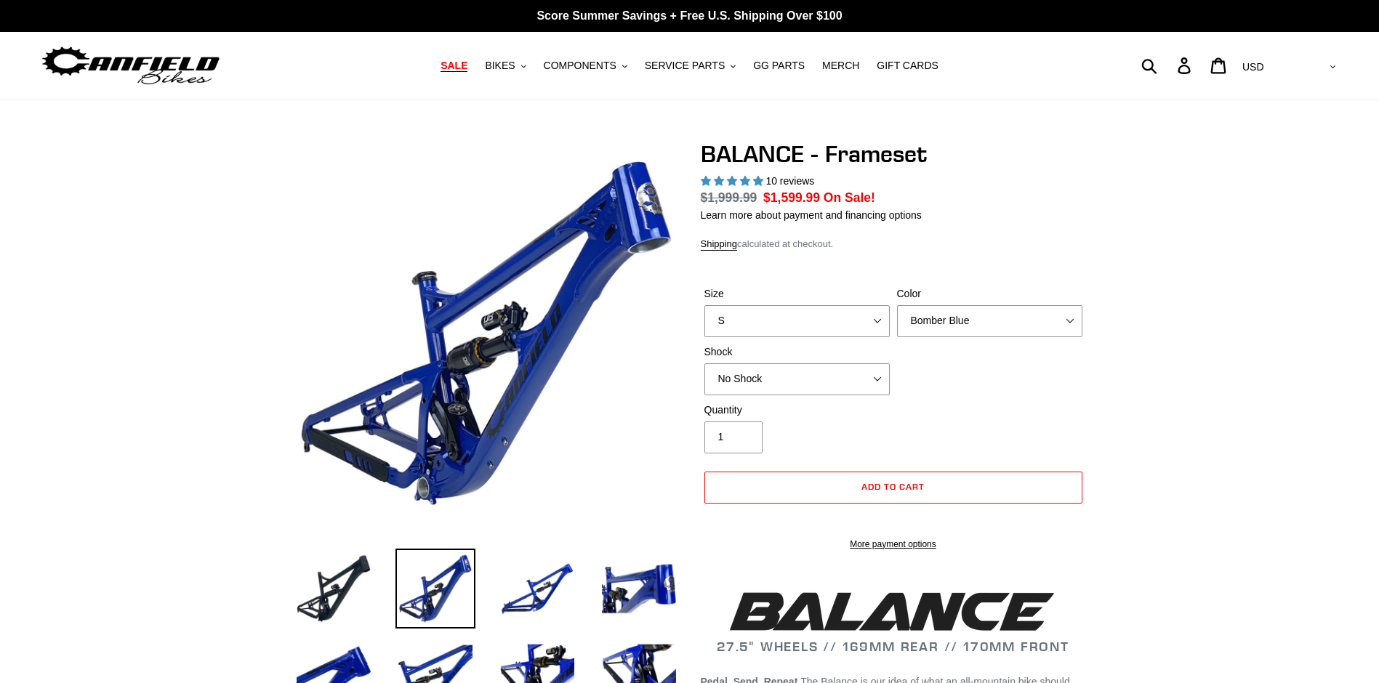  What do you see at coordinates (907, 65) in the screenshot?
I see `a: GIFT CARDS` at bounding box center [907, 65].